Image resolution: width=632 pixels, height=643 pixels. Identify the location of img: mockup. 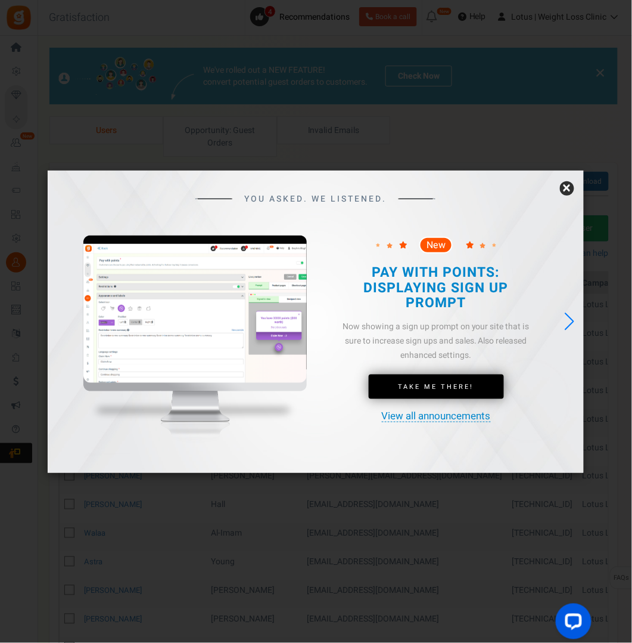
(195, 349).